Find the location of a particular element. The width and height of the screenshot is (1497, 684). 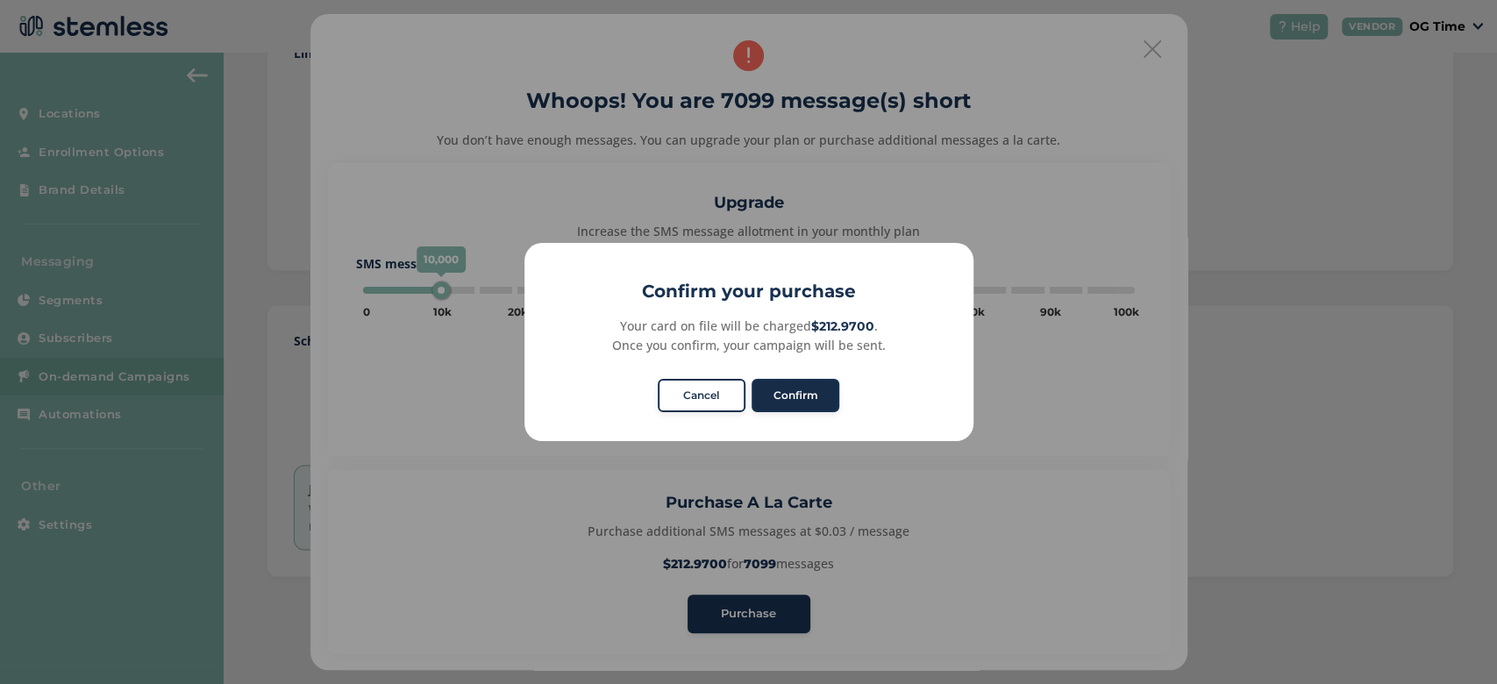

strong: $212.9700 is located at coordinates (843, 326).